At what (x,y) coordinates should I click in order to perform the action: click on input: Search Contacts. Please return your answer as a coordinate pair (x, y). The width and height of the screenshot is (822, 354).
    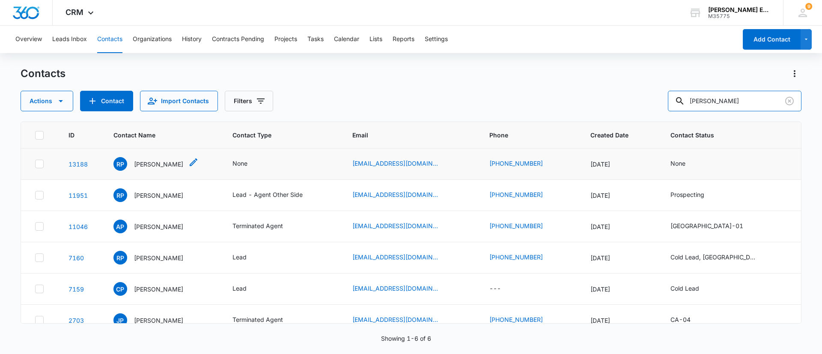
    Looking at the image, I should click on (735, 101).